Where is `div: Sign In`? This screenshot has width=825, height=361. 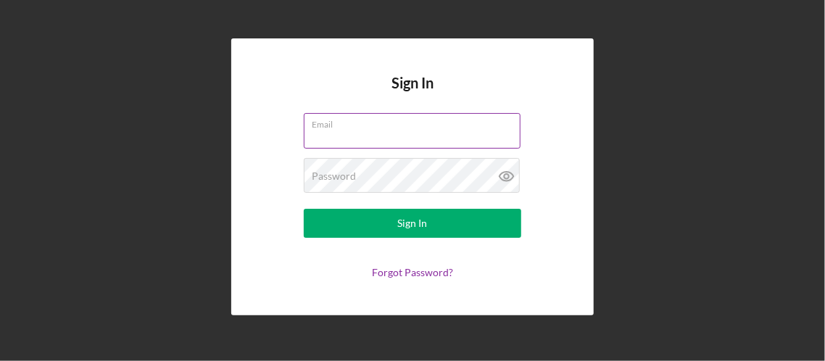 div: Sign In is located at coordinates (413, 223).